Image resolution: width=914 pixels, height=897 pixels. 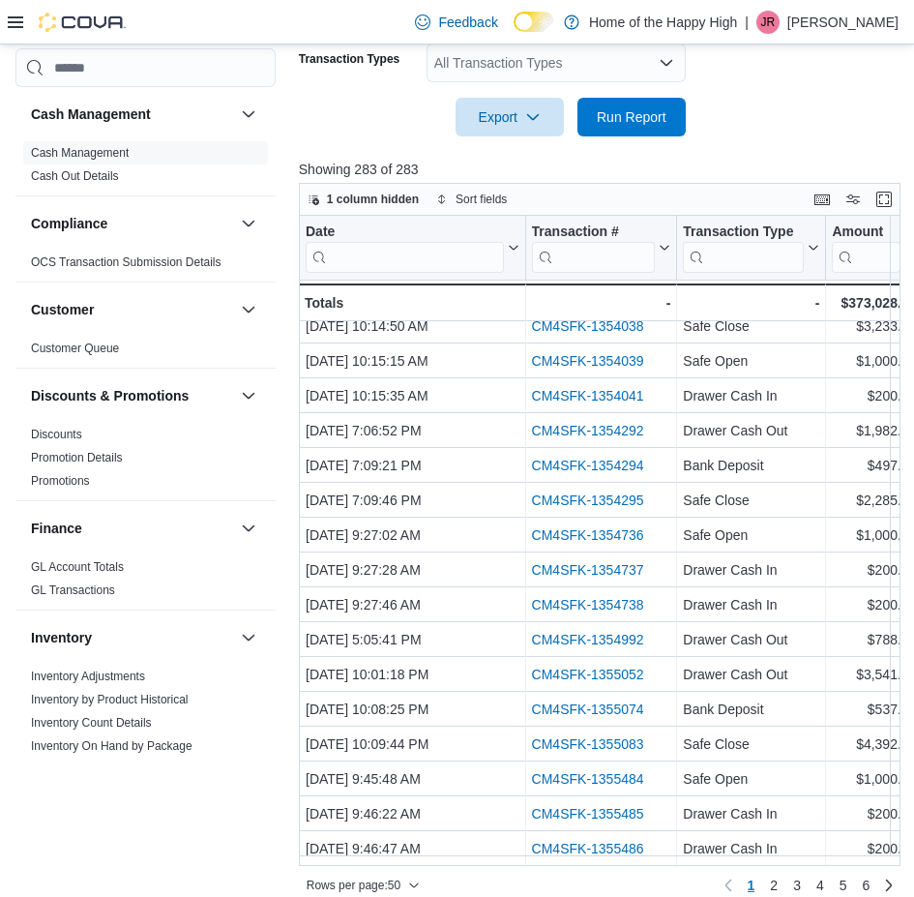 What do you see at coordinates (76, 458) in the screenshot?
I see `a: Promotion Details` at bounding box center [76, 458].